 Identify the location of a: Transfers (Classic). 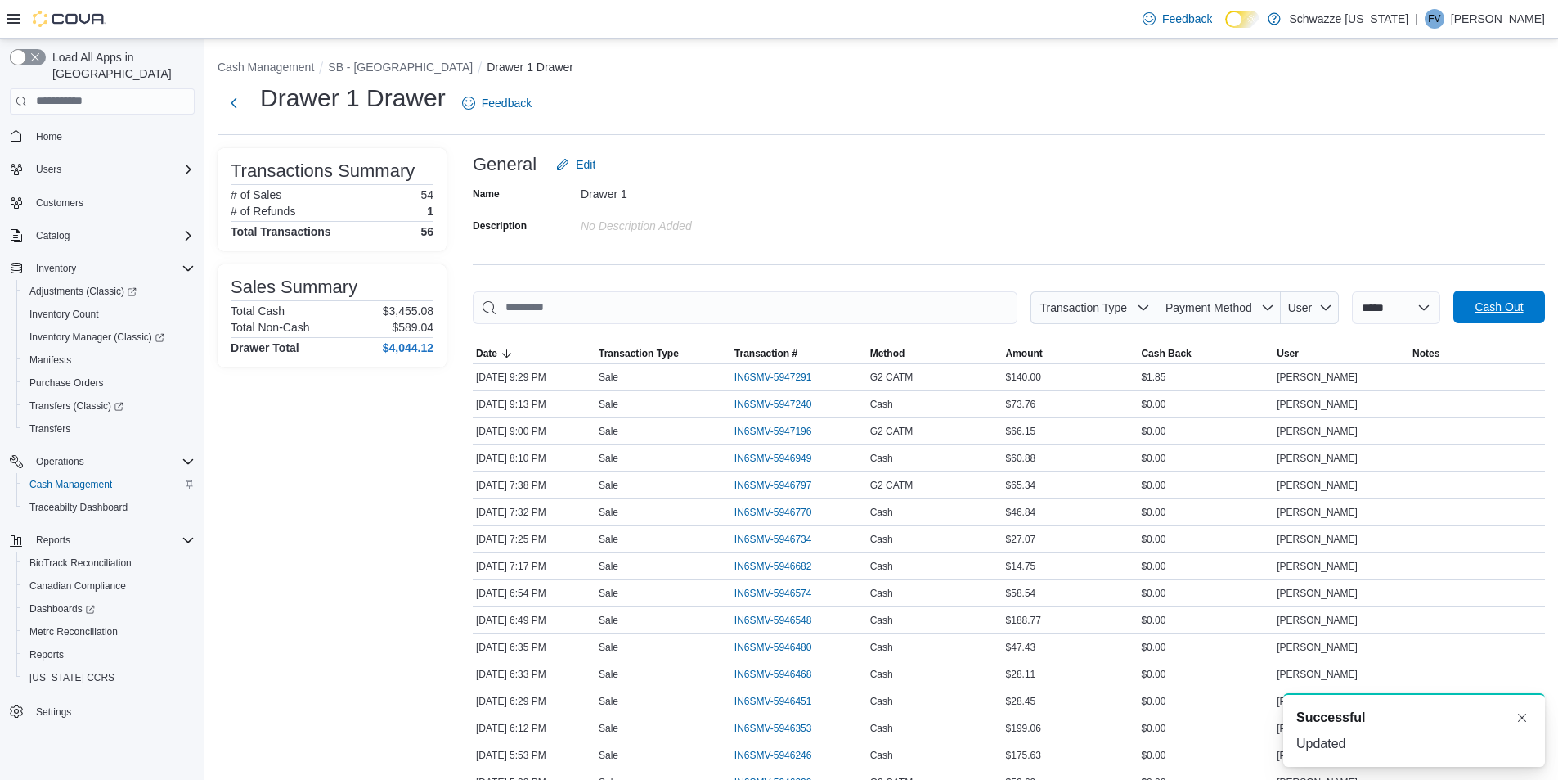
(109, 406).